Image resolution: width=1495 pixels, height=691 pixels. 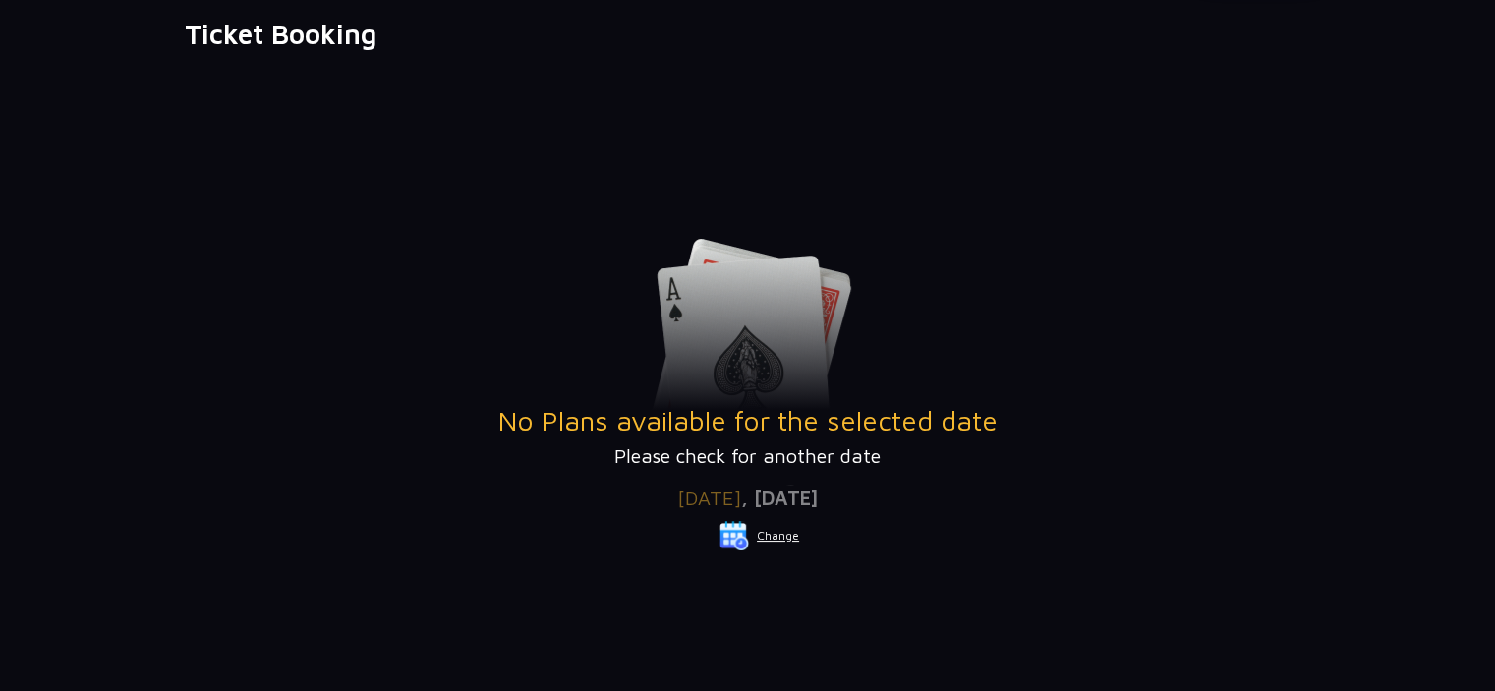 I want to click on h1: Ticket Booking, so click(x=748, y=34).